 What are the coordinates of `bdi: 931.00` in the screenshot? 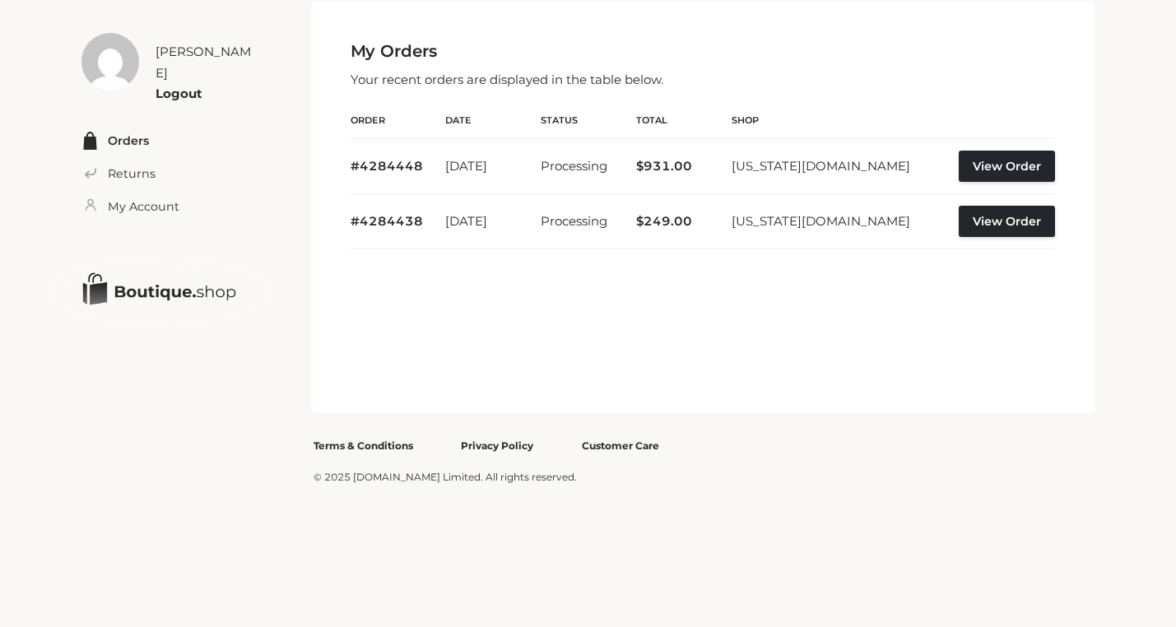 It's located at (664, 165).